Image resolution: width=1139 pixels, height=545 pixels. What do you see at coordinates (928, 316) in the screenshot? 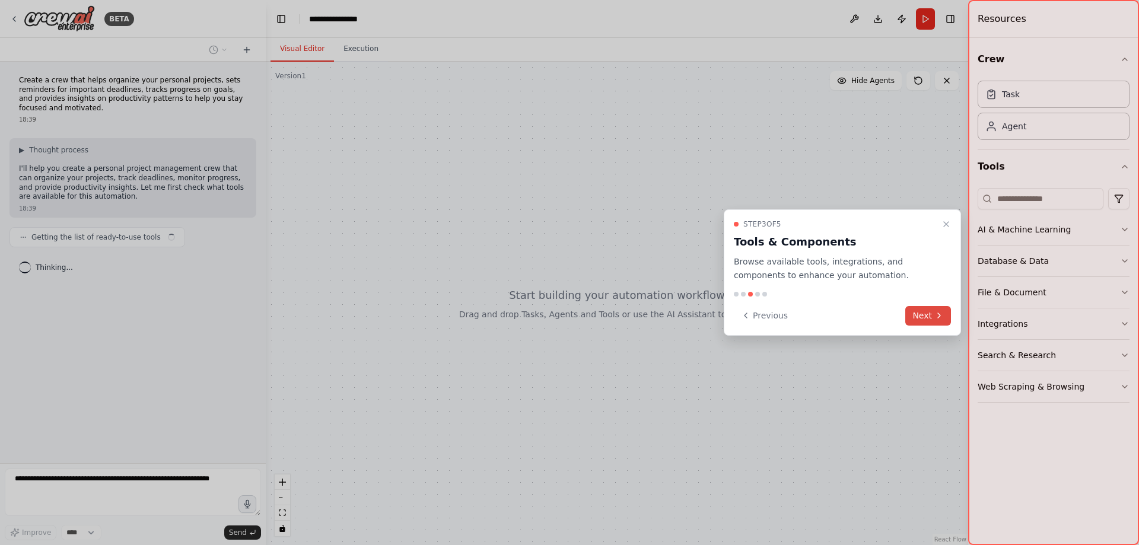
I see `button: Next` at bounding box center [928, 316].